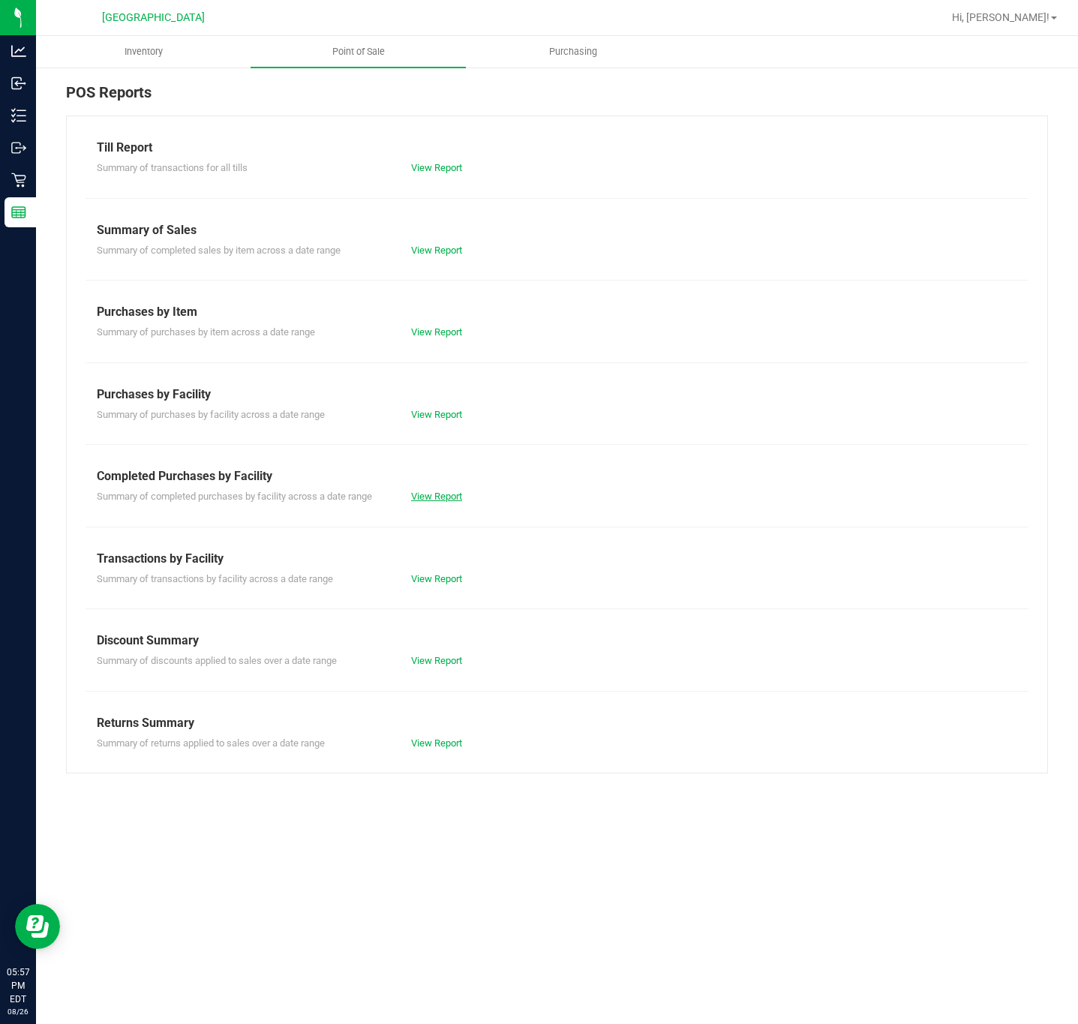 This screenshot has height=1024, width=1078. I want to click on span: Summary of purchases by facility across a date range, so click(211, 414).